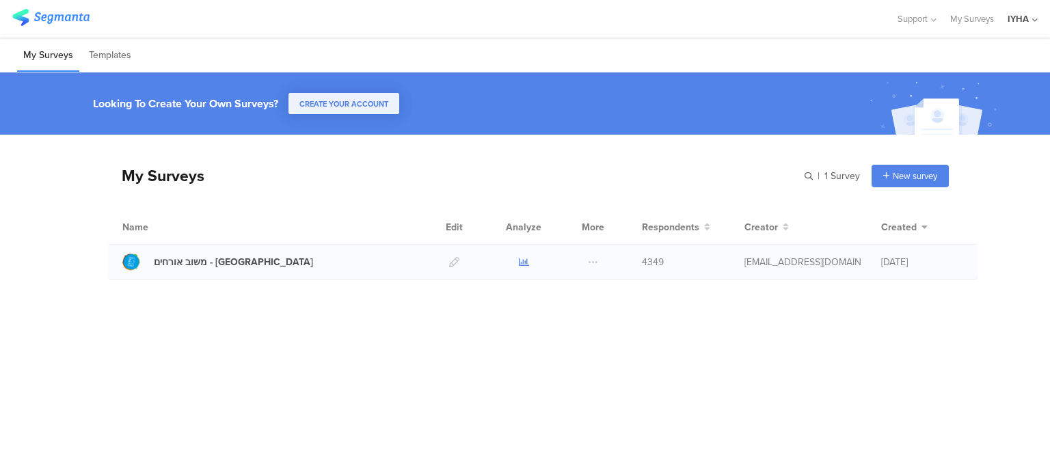 The height and width of the screenshot is (475, 1050). I want to click on span: New survey, so click(914, 176).